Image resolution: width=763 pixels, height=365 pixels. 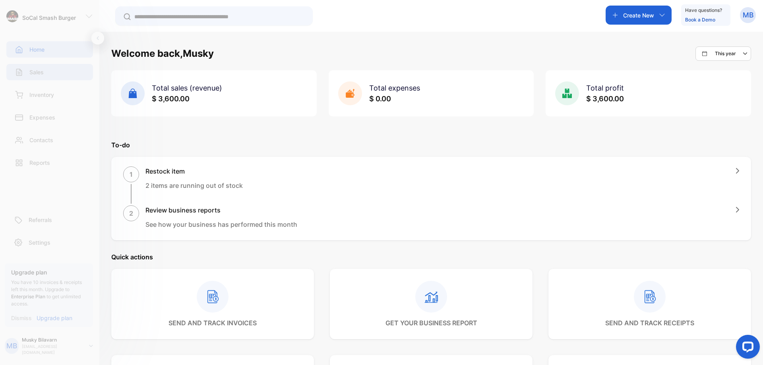 I want to click on p: send and track invoices, so click(x=213, y=323).